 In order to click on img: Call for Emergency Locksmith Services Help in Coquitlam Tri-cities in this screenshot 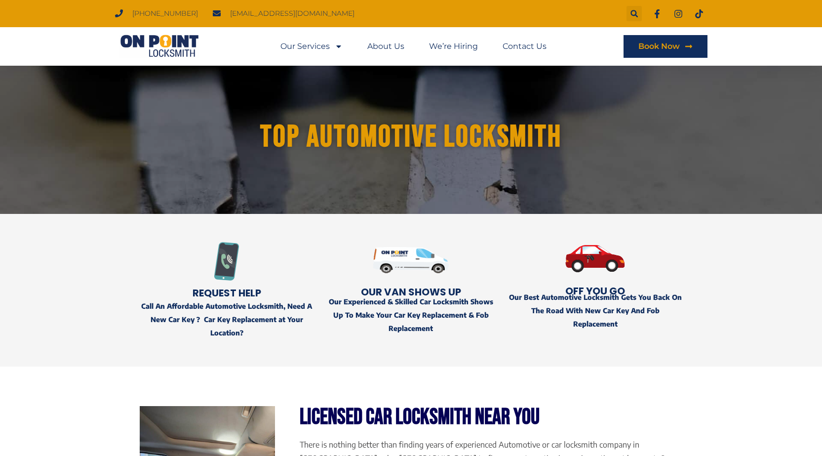, I will do `click(227, 261)`.